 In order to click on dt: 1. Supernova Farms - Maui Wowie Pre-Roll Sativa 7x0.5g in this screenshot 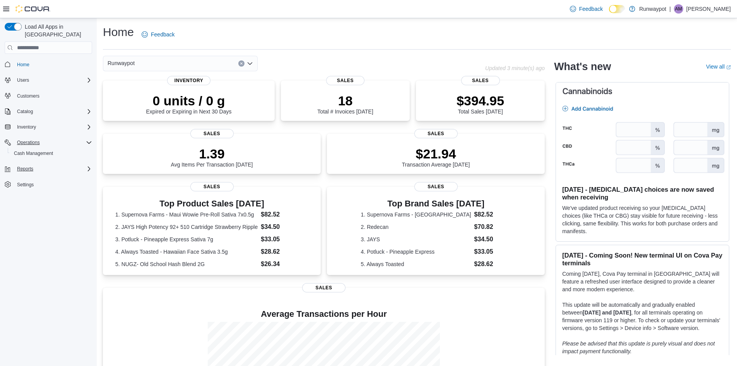, I will do `click(186, 214)`.